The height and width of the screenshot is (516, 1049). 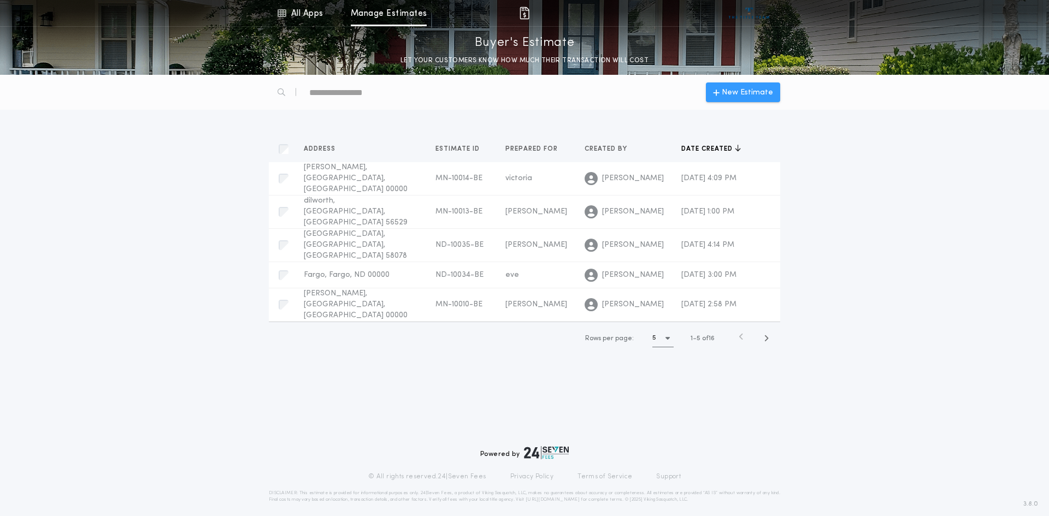 What do you see at coordinates (609, 339) in the screenshot?
I see `span: Rows per page:` at bounding box center [609, 339].